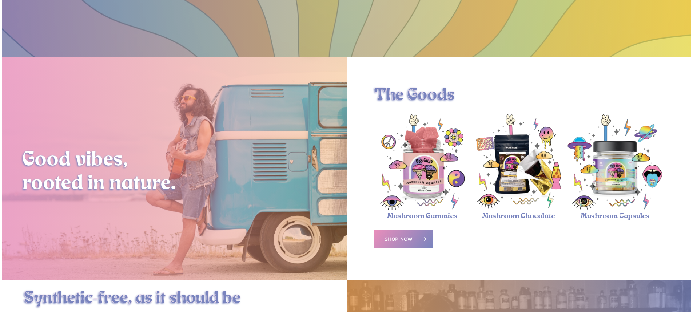 Image resolution: width=693 pixels, height=312 pixels. I want to click on a: Mushroom Chocolate, so click(518, 216).